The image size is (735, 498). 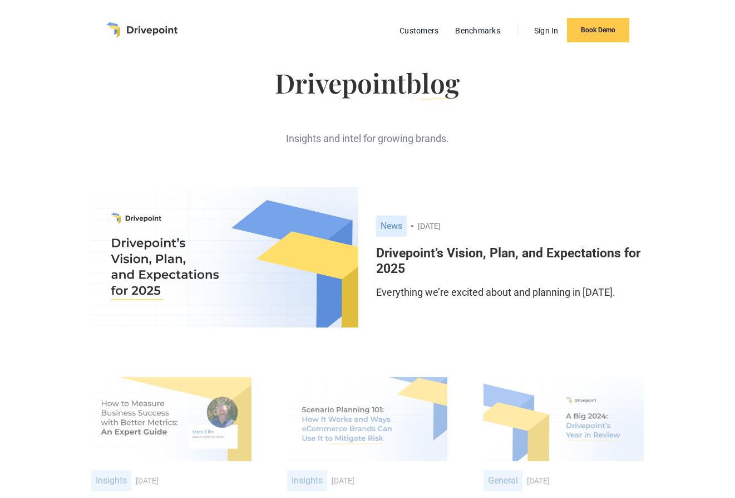 I want to click on a: home, so click(x=142, y=30).